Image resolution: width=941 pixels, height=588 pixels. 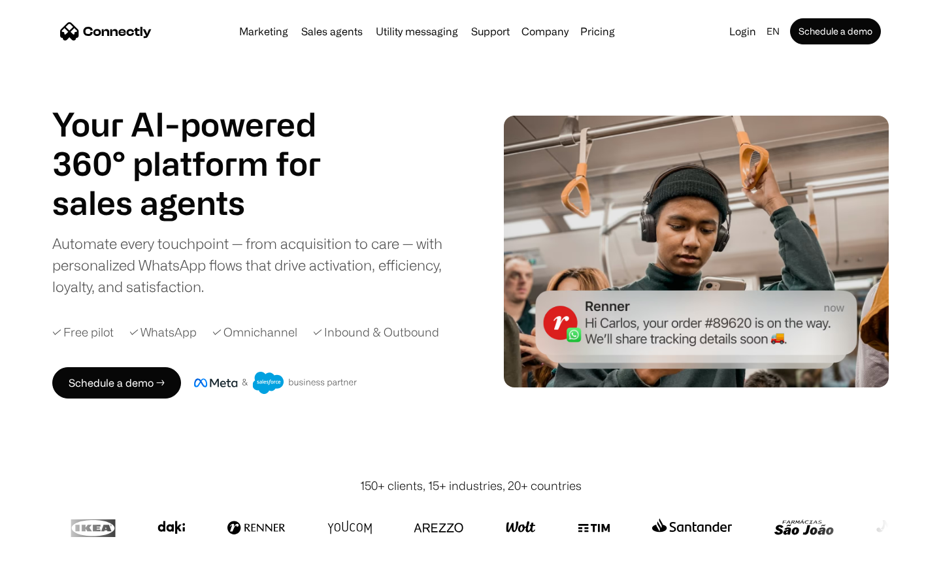 What do you see at coordinates (276, 383) in the screenshot?
I see `img: Meta and Salesforce business partner badge.` at bounding box center [276, 383].